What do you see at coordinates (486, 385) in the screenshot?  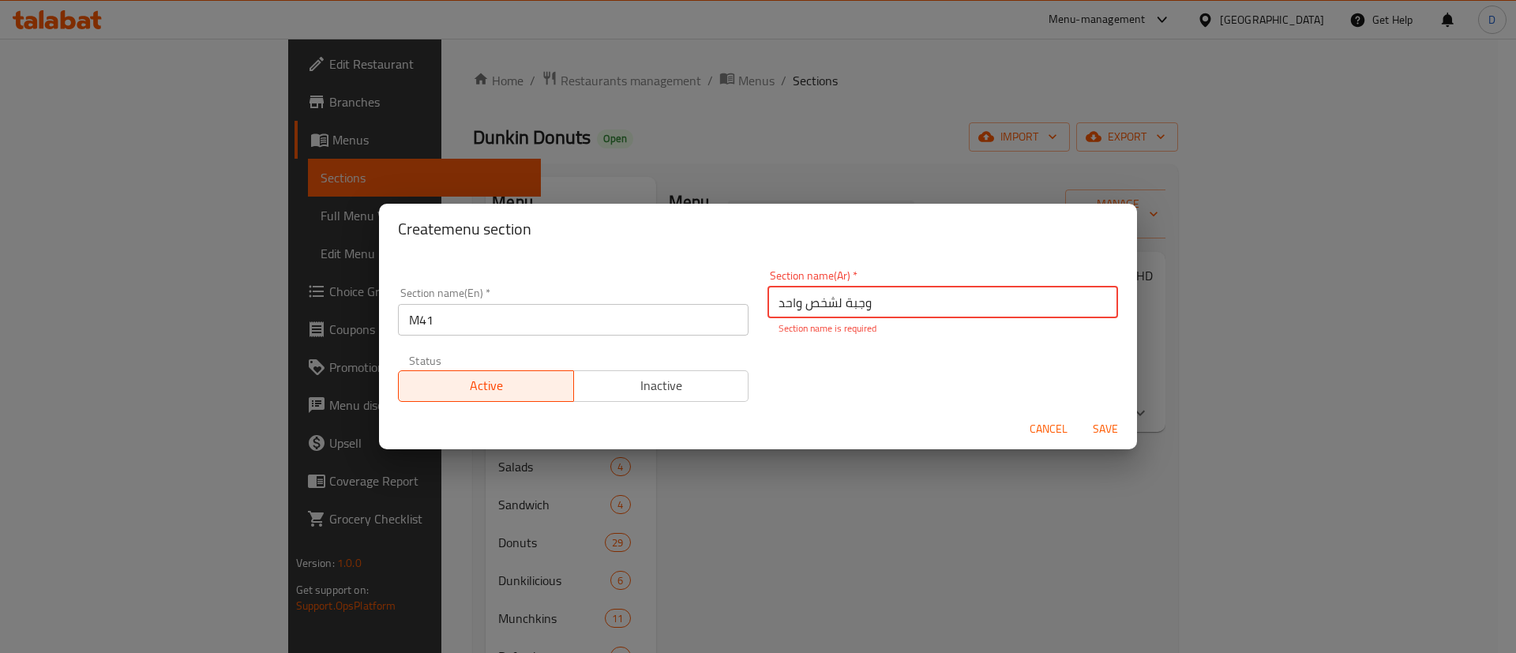 I see `span: Active` at bounding box center [486, 385].